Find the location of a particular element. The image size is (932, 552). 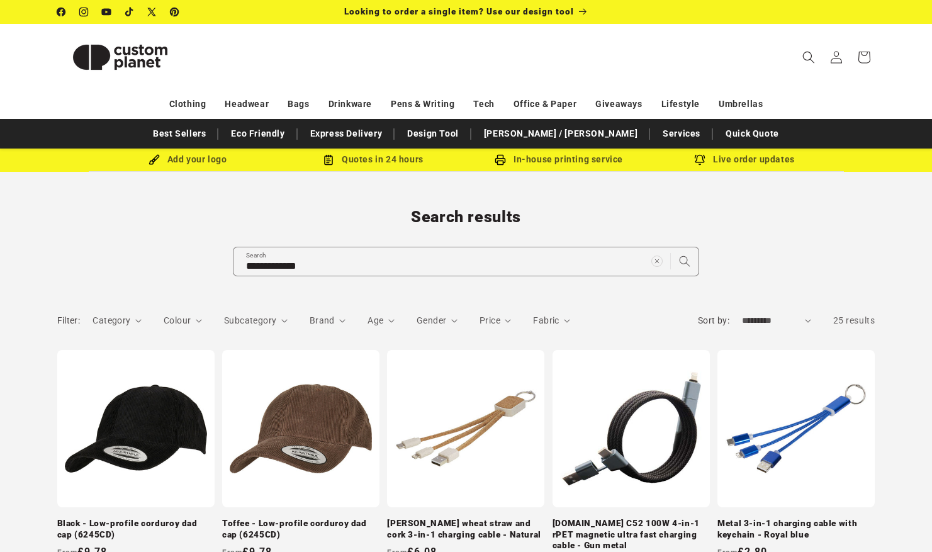

img: Order updates is located at coordinates (700, 160).